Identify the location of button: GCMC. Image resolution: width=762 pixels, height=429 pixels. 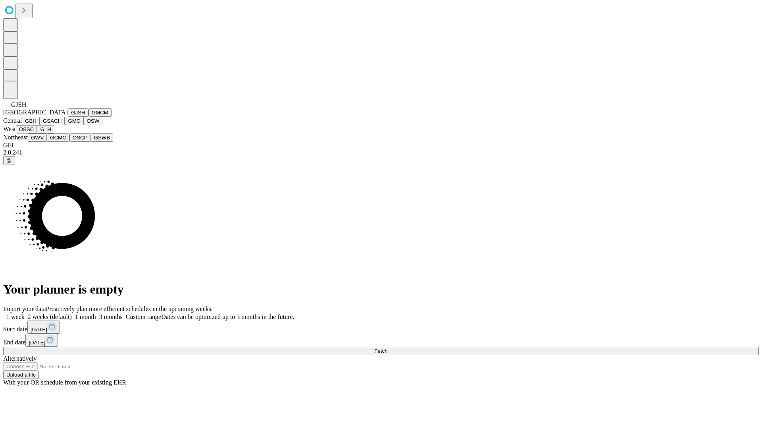
(58, 137).